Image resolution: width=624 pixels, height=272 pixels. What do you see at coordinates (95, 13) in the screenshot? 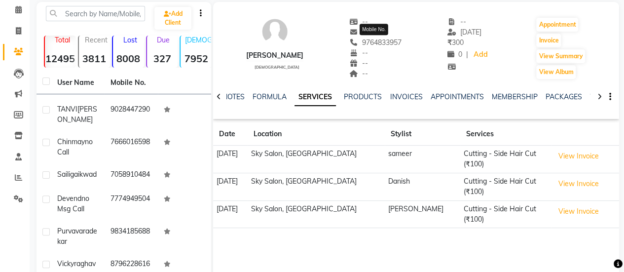
I see `input: Search by Name/Mobile/Email/Code` at bounding box center [95, 13].